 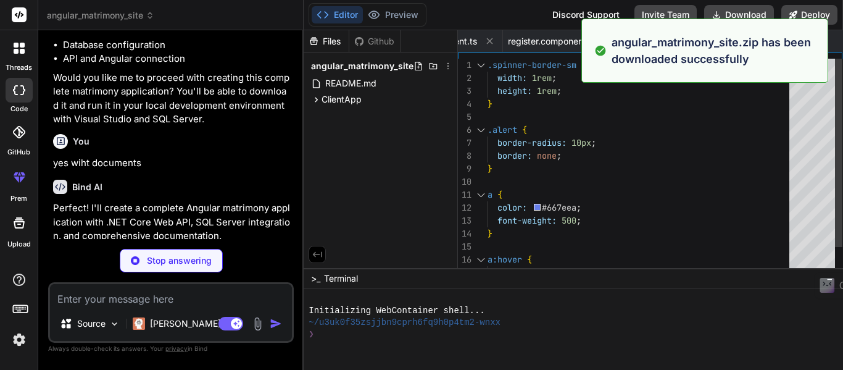 What do you see at coordinates (809, 15) in the screenshot?
I see `button: Deploy` at bounding box center [809, 15].